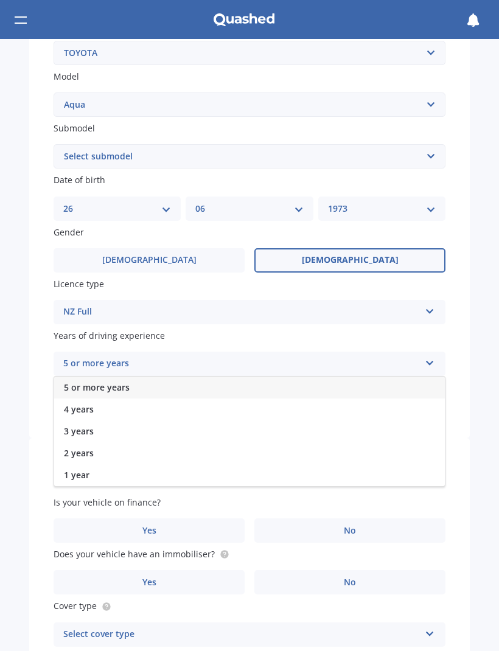  I want to click on span: 3 years, so click(79, 431).